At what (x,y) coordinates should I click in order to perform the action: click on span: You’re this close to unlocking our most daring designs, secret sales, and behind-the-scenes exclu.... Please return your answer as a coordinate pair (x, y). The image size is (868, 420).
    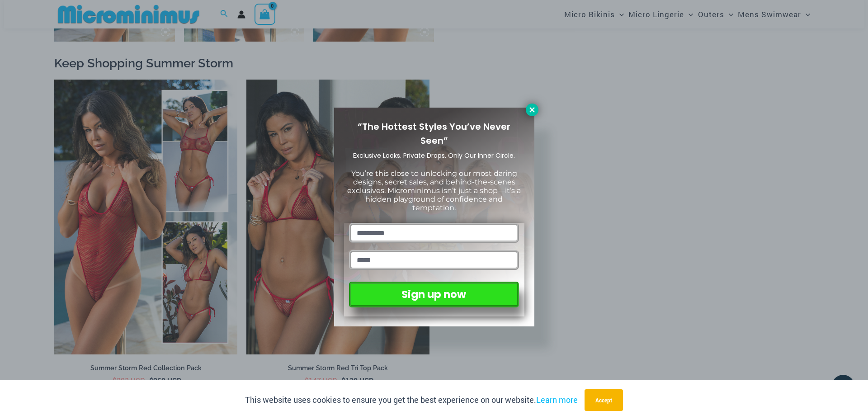
    Looking at the image, I should click on (434, 191).